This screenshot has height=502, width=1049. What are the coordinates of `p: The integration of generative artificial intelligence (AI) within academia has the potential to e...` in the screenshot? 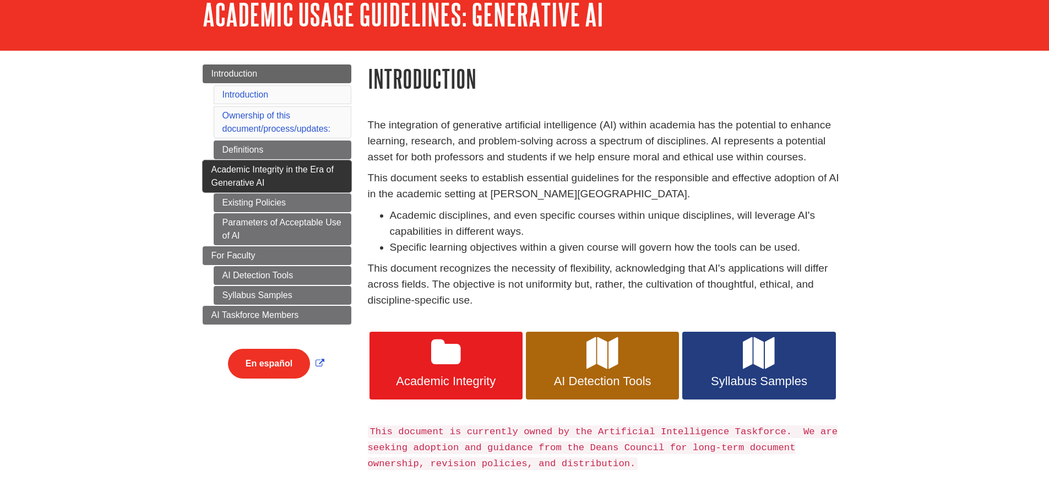 It's located at (608, 141).